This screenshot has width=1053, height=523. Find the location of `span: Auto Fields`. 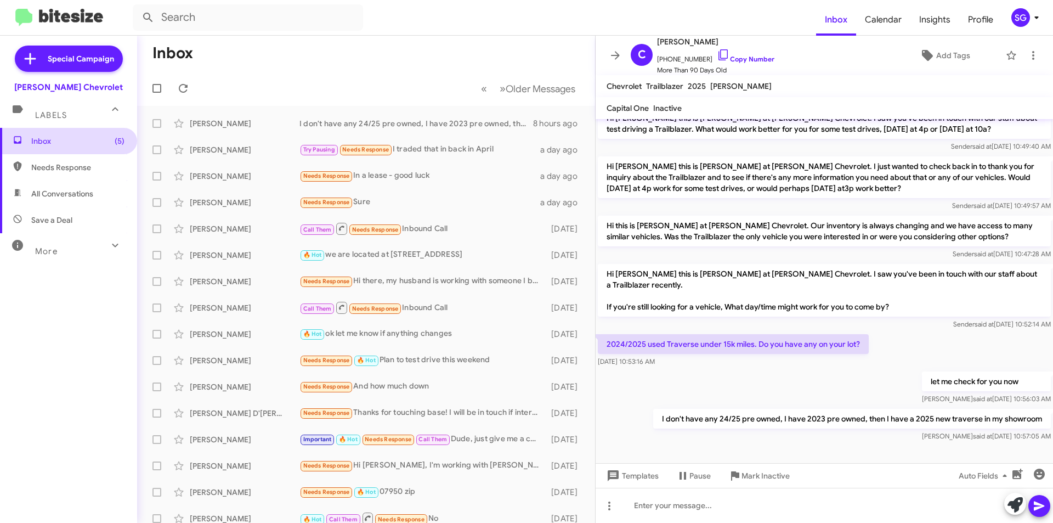

span: Auto Fields is located at coordinates (985, 476).